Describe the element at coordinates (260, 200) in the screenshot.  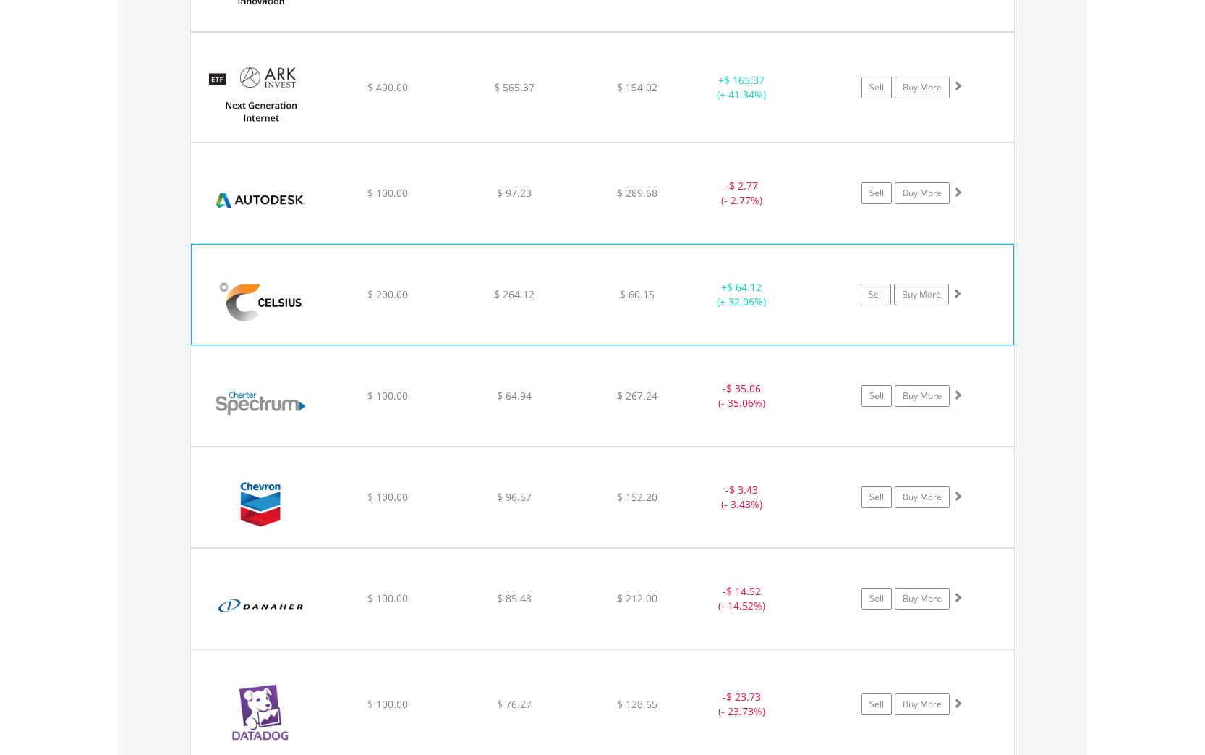
I see `img: EQU.US.ADSK.png` at that location.